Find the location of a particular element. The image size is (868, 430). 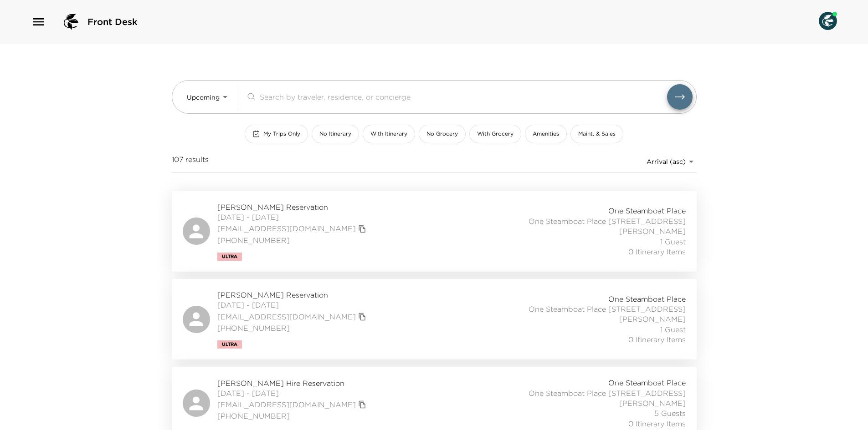

span: Front Desk is located at coordinates (112, 22).